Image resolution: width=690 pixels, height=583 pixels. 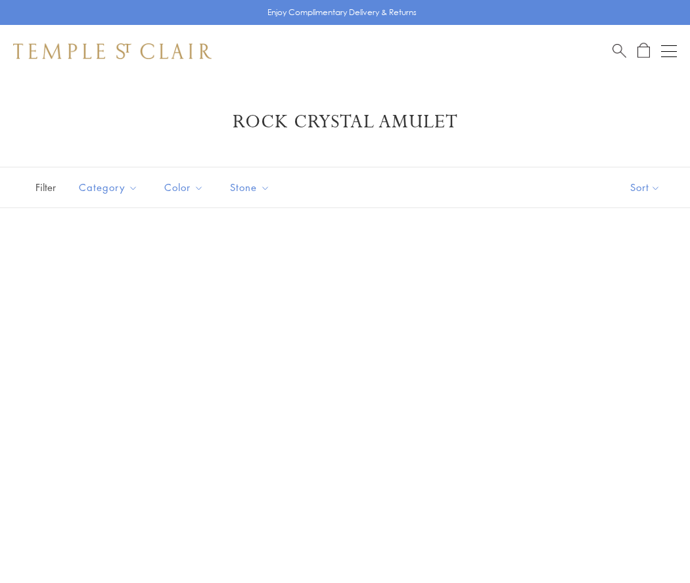 I want to click on button: Stone, so click(x=250, y=187).